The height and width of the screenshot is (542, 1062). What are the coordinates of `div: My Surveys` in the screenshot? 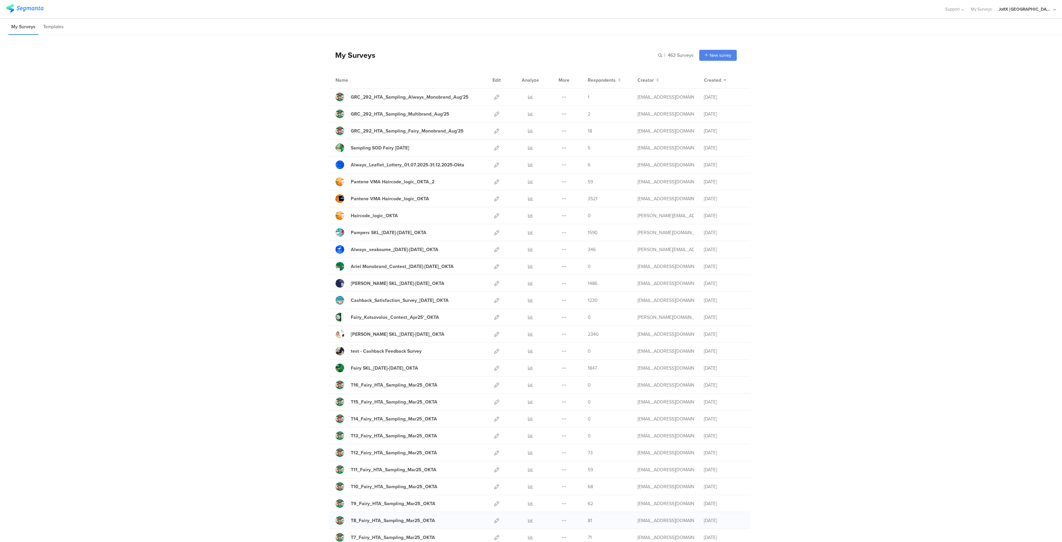 It's located at (352, 55).